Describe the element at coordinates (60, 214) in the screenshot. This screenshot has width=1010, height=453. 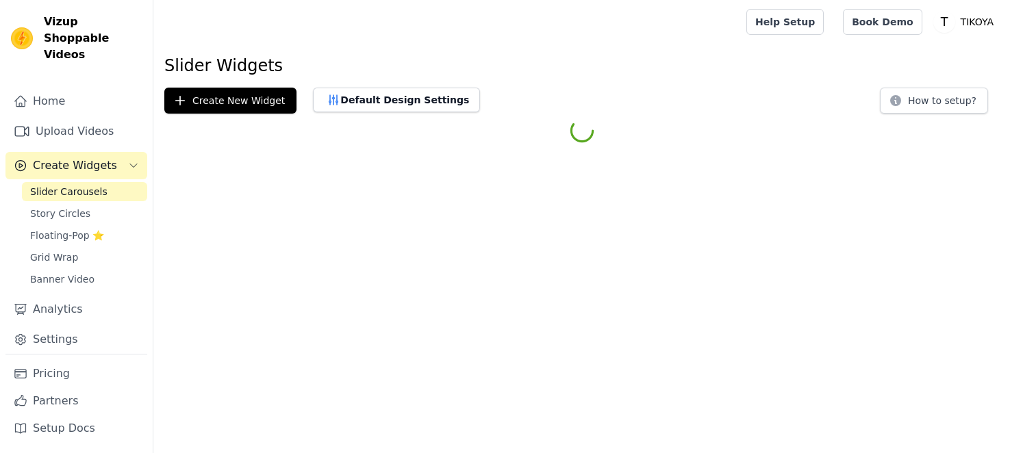
I see `span: Story Circles` at that location.